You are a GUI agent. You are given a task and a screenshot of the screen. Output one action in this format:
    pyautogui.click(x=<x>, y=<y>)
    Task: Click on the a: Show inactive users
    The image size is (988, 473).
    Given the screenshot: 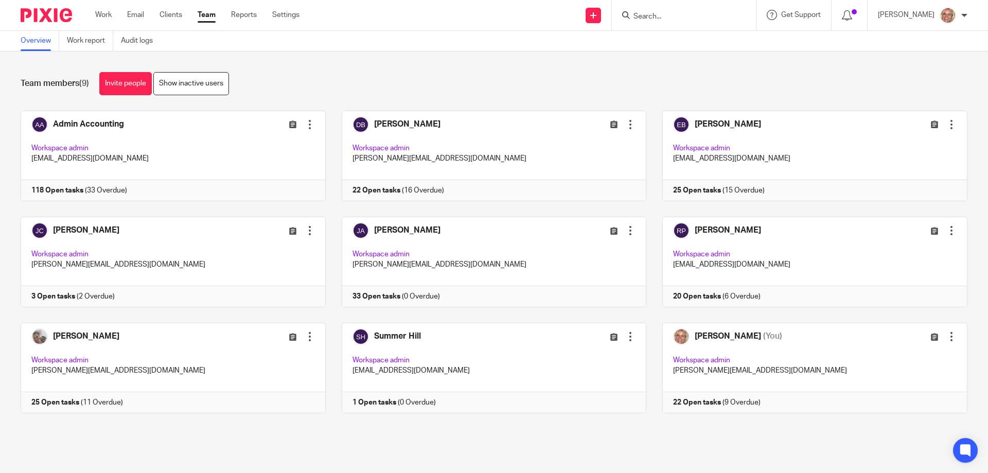 What is the action you would take?
    pyautogui.click(x=191, y=83)
    